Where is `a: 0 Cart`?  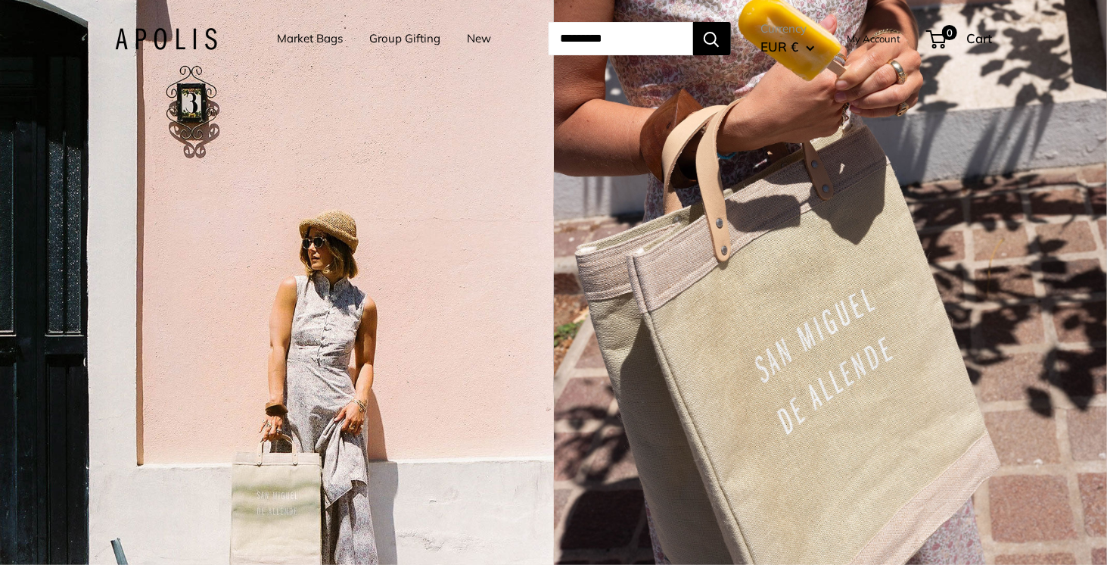
a: 0 Cart is located at coordinates (961, 39).